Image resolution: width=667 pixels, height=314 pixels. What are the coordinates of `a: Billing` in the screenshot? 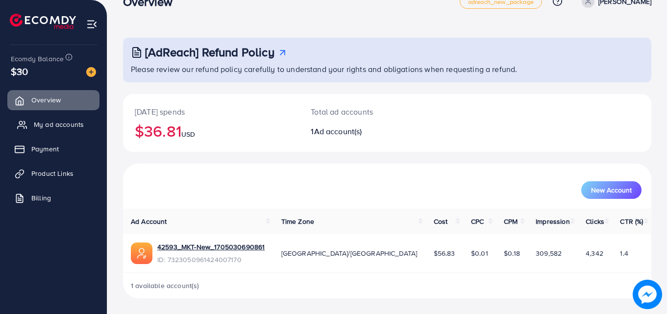 It's located at (53, 198).